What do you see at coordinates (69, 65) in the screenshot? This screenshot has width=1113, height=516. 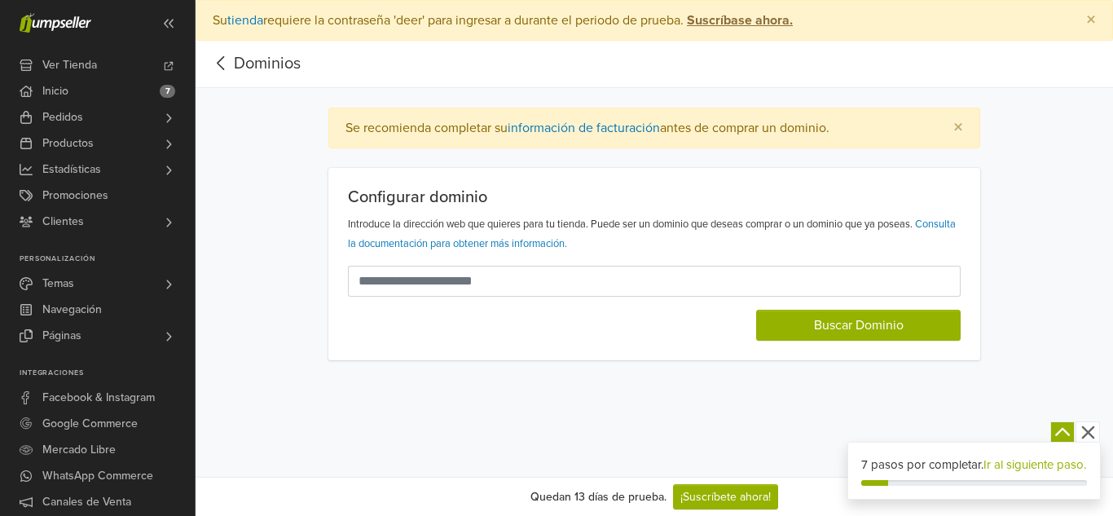 I see `span: Ver Tienda` at bounding box center [69, 65].